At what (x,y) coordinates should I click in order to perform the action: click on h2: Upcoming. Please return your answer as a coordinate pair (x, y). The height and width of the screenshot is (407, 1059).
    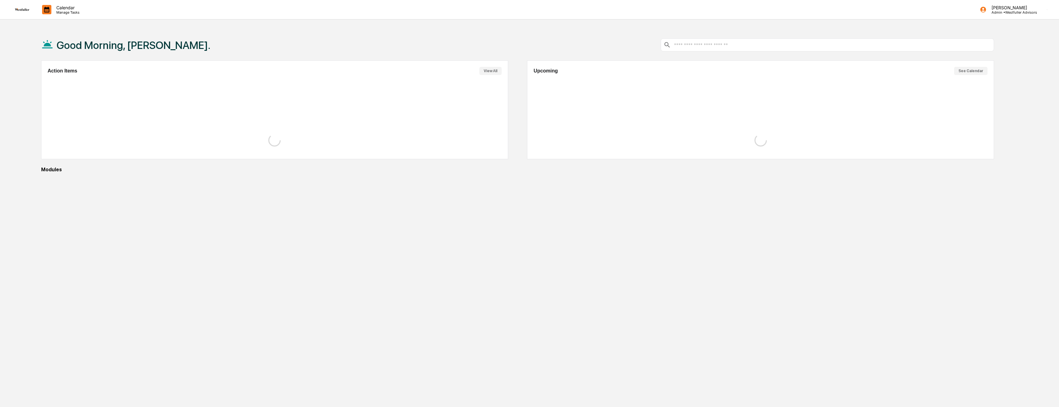
    Looking at the image, I should click on (546, 71).